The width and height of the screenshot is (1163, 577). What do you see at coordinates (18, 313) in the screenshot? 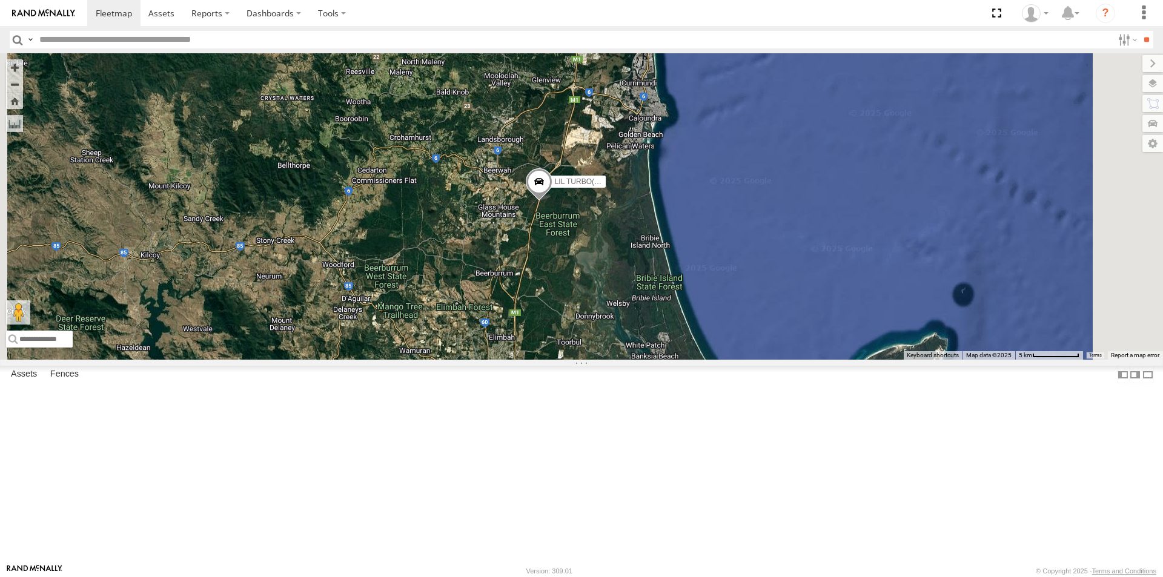
I see `button: Drag Pegman onto the map to open Street View` at bounding box center [18, 313].